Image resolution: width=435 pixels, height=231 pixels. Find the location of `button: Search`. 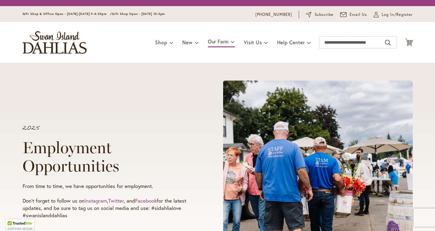

button: Search is located at coordinates (388, 43).